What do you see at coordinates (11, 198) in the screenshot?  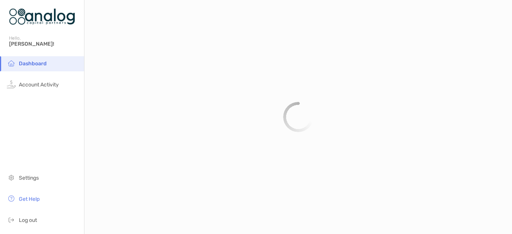 I see `img: get-help icon` at bounding box center [11, 198].